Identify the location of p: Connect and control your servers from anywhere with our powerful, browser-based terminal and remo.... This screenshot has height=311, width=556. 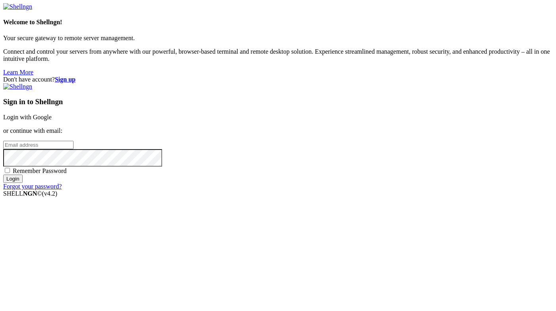
(278, 55).